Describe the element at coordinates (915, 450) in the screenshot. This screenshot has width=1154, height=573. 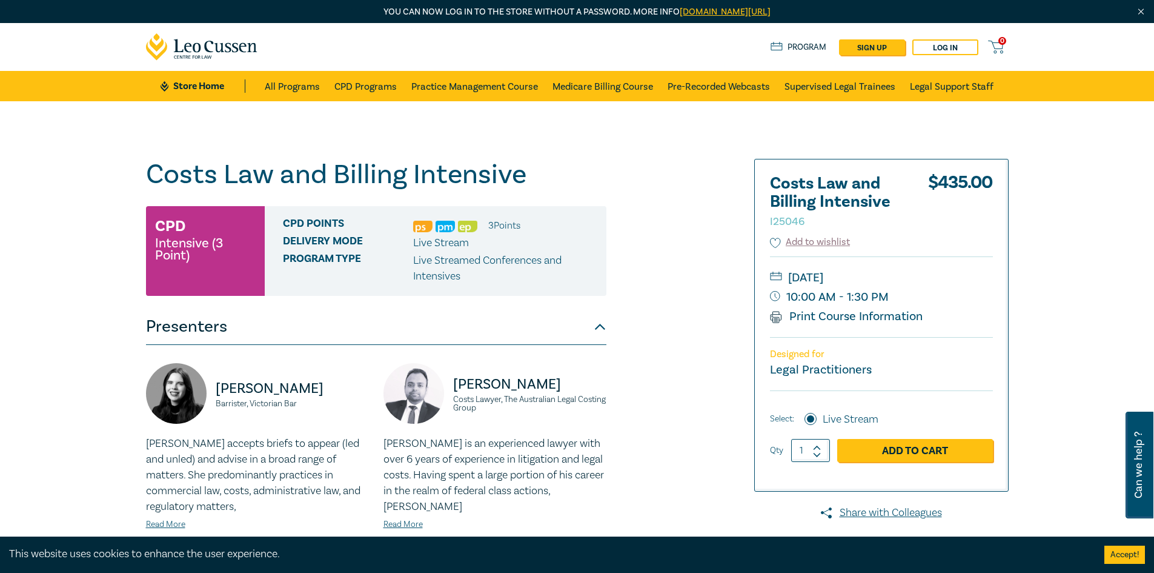
I see `a: Add to Cart` at that location.